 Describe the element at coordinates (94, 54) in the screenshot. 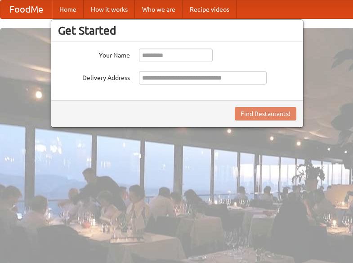

I see `label: Your Name` at that location.